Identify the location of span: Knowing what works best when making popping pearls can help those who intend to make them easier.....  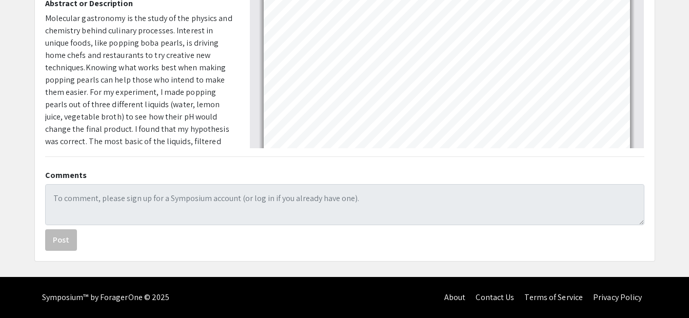
(138, 160).